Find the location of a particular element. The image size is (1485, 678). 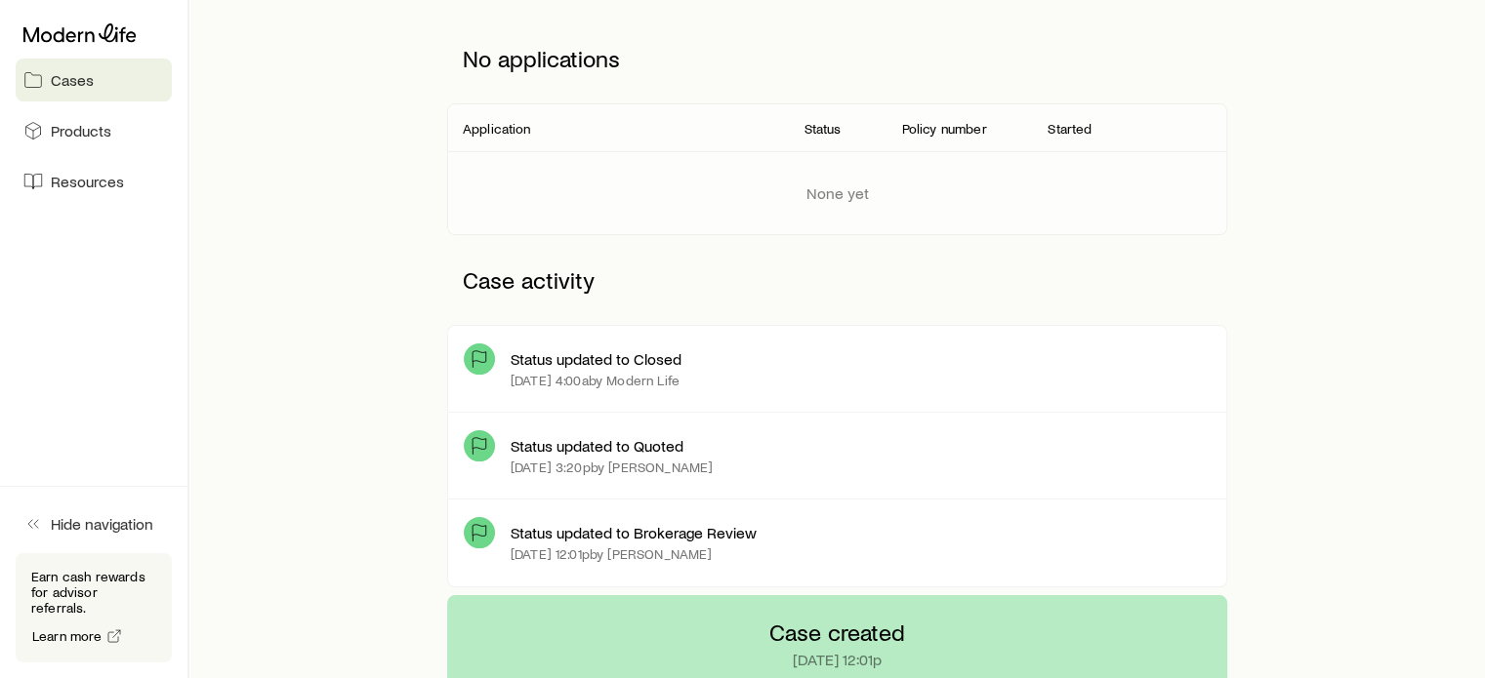

p: Earn cash rewards for advisor referrals. is located at coordinates (94, 592).